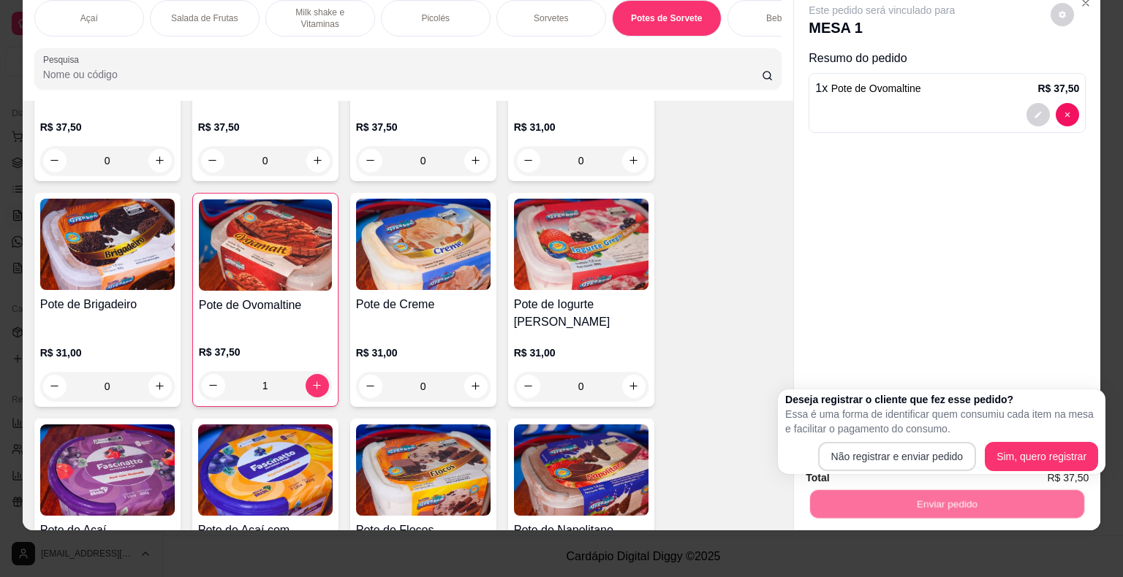  Describe the element at coordinates (265, 306) in the screenshot. I see `h4: Pote de Ovomaltine` at that location.